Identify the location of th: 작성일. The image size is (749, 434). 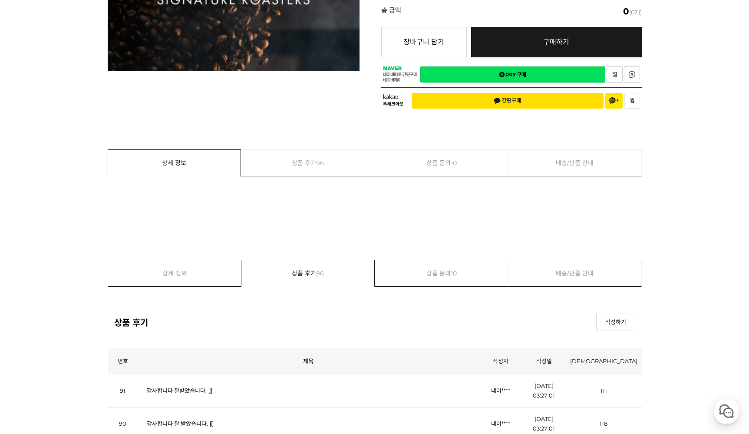
(544, 361).